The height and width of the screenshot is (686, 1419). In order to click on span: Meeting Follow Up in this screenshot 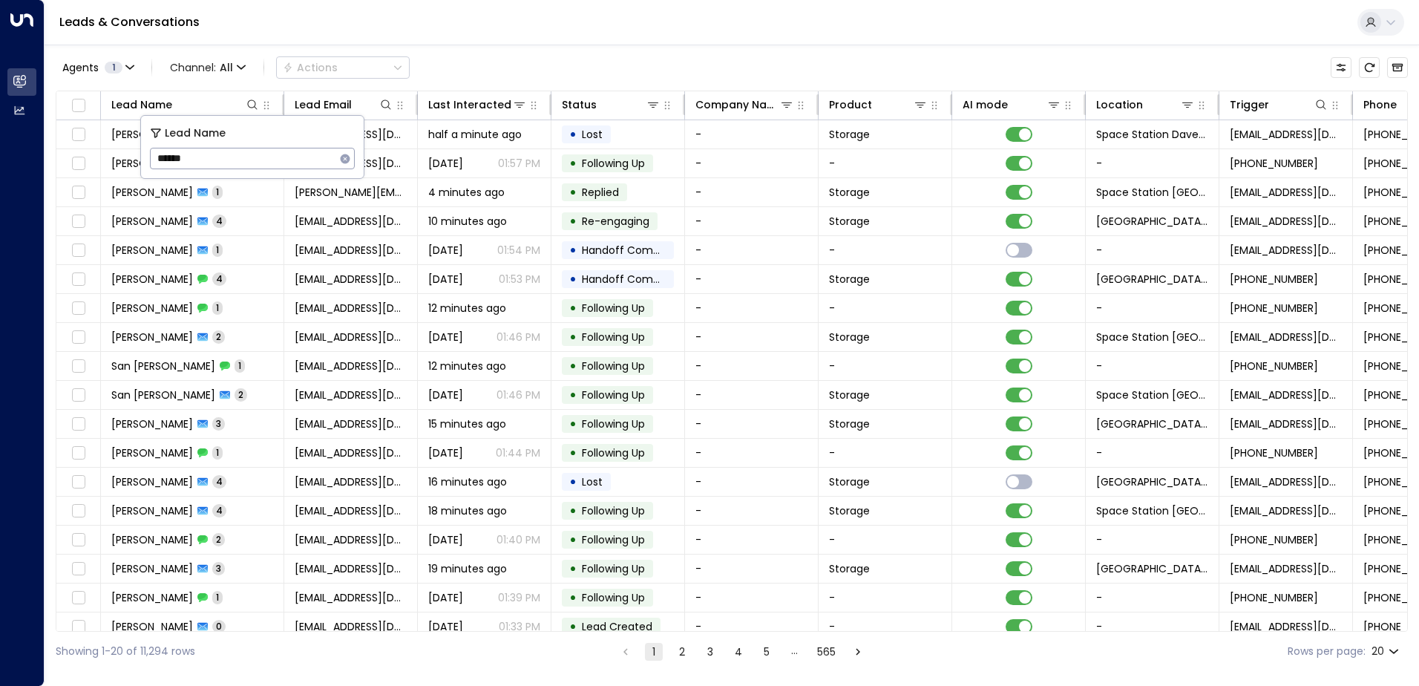, I will do `click(615, 221)`.